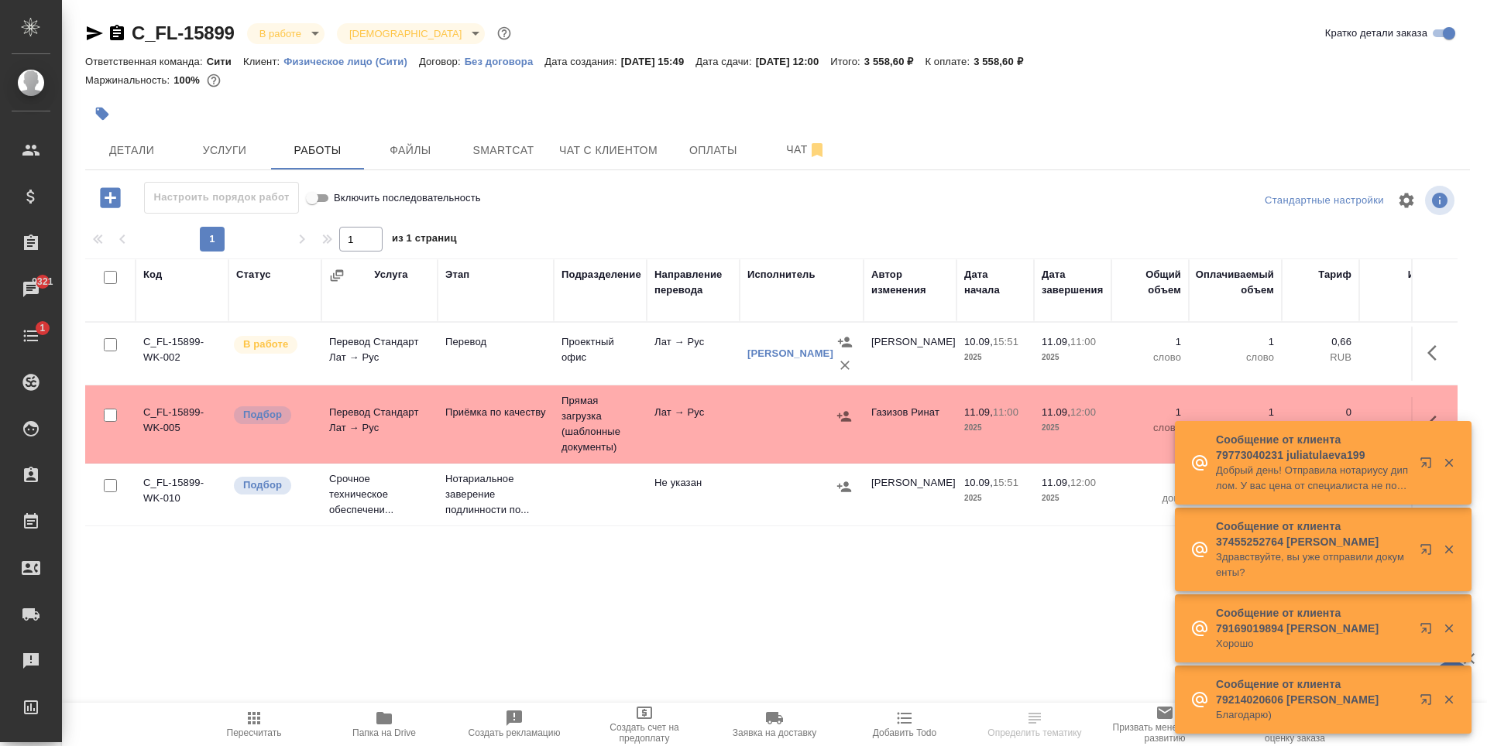  I want to click on td: C_FL-15899-WK-002, so click(182, 354).